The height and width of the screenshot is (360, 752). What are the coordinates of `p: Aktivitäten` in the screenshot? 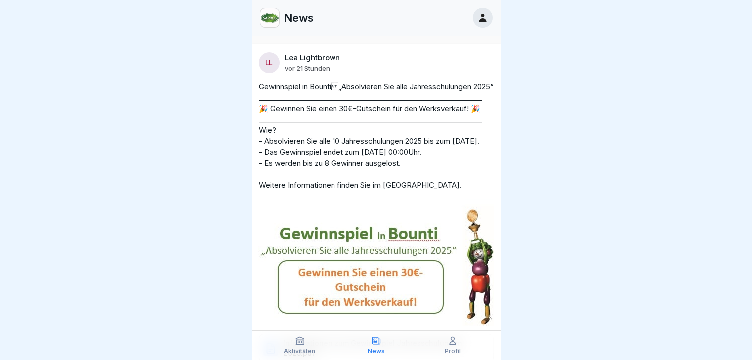 It's located at (299, 351).